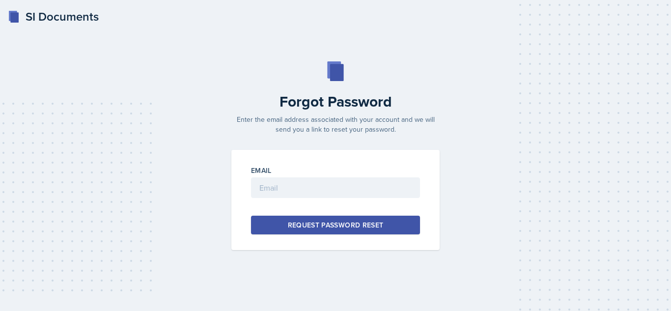  I want to click on div: Request Password Reset, so click(336, 225).